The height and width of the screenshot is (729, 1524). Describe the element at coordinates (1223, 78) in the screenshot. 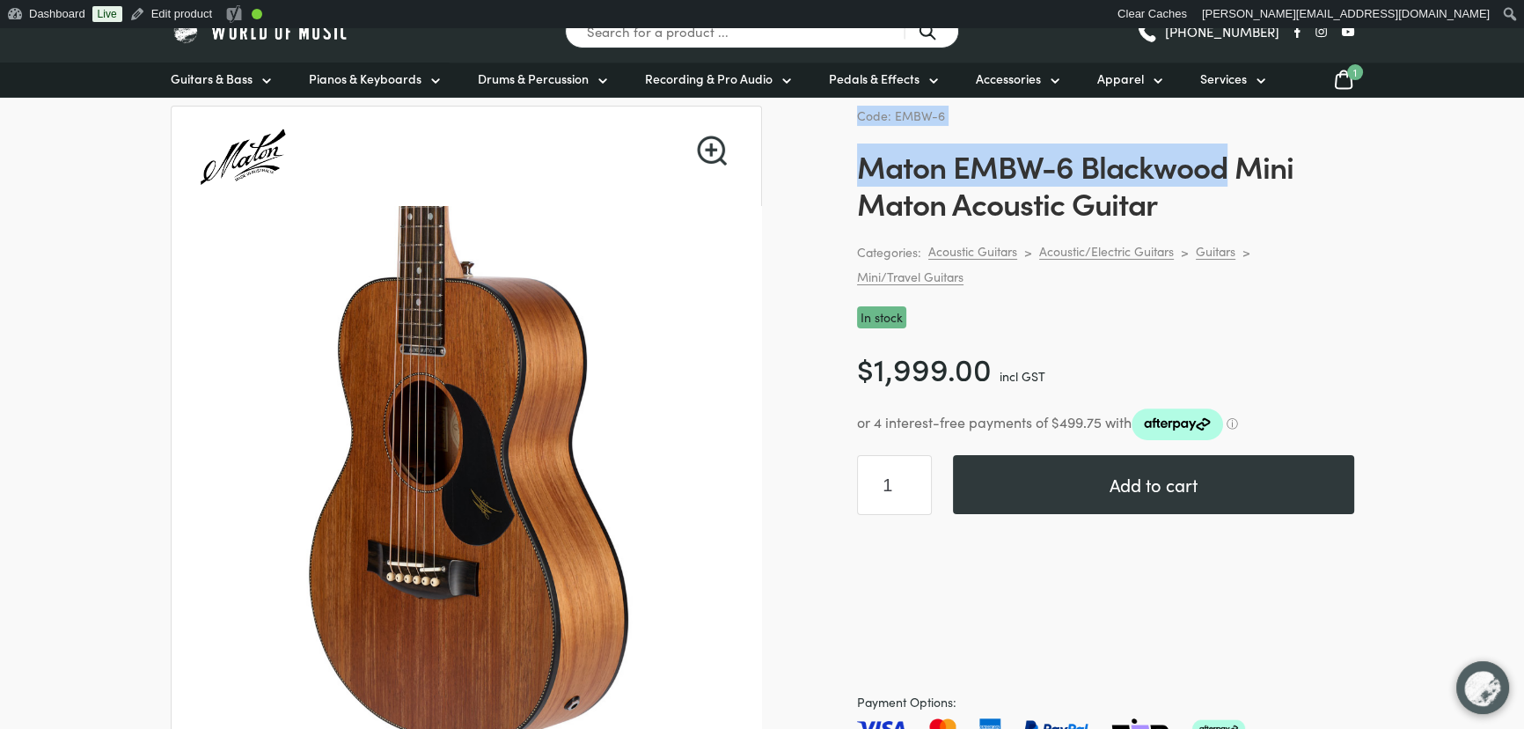

I see `span: Services` at that location.